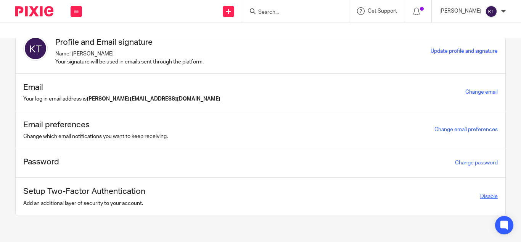 The width and height of the screenshot is (521, 242). What do you see at coordinates (464, 51) in the screenshot?
I see `a: Update profile and signature` at bounding box center [464, 51].